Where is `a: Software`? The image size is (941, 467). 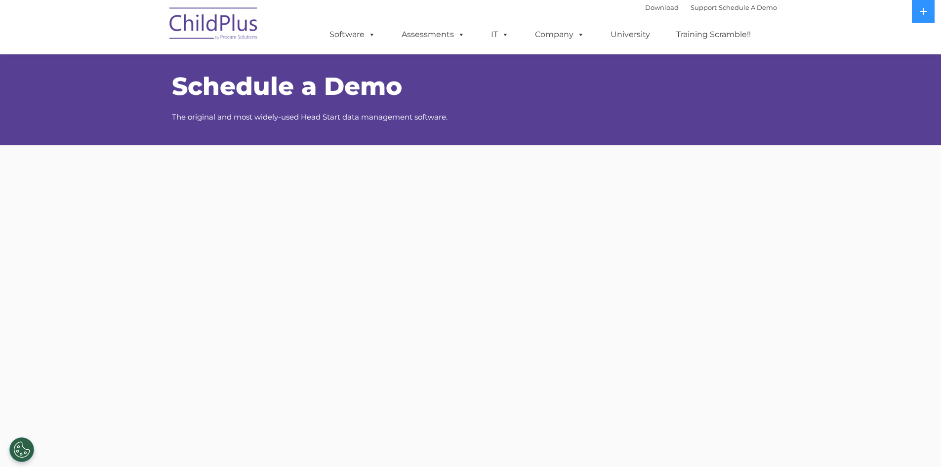
a: Software is located at coordinates (352, 35).